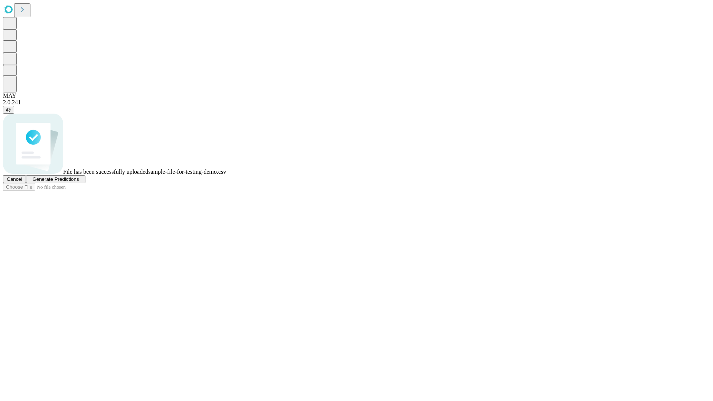 This screenshot has height=401, width=713. Describe the element at coordinates (14, 179) in the screenshot. I see `span: Cancel` at that location.